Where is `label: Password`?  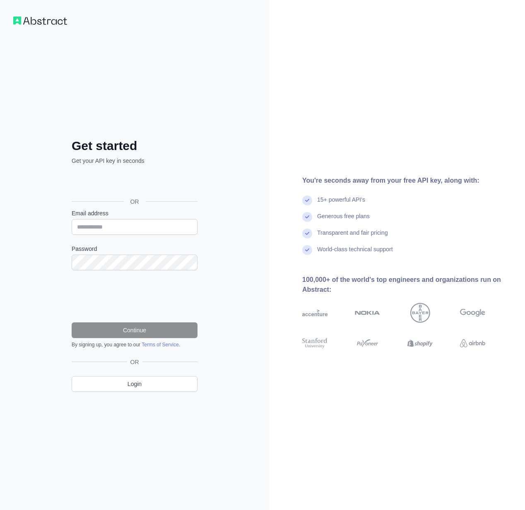
label: Password is located at coordinates (134, 249).